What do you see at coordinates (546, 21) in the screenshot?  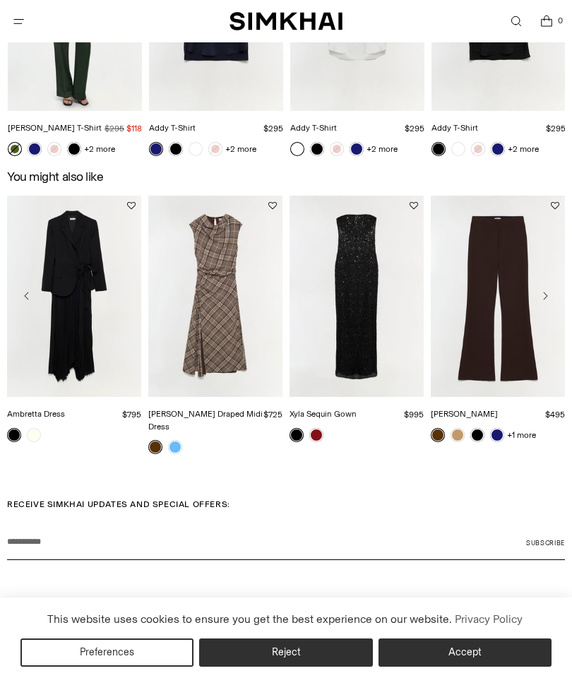 I see `a: Open cart modal` at bounding box center [546, 21].